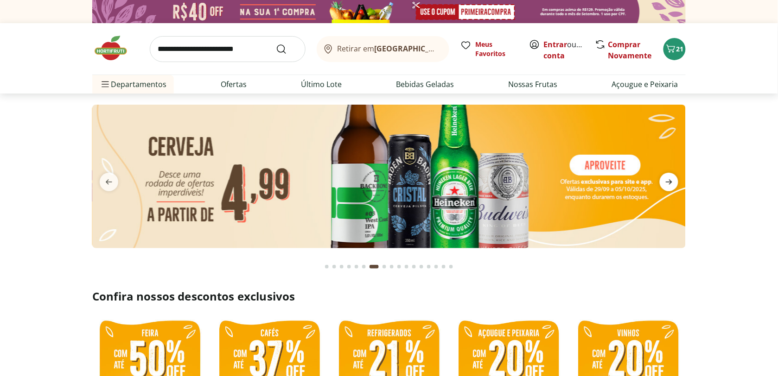 The image size is (778, 376). Describe the element at coordinates (564, 50) in the screenshot. I see `span: ou` at that location.